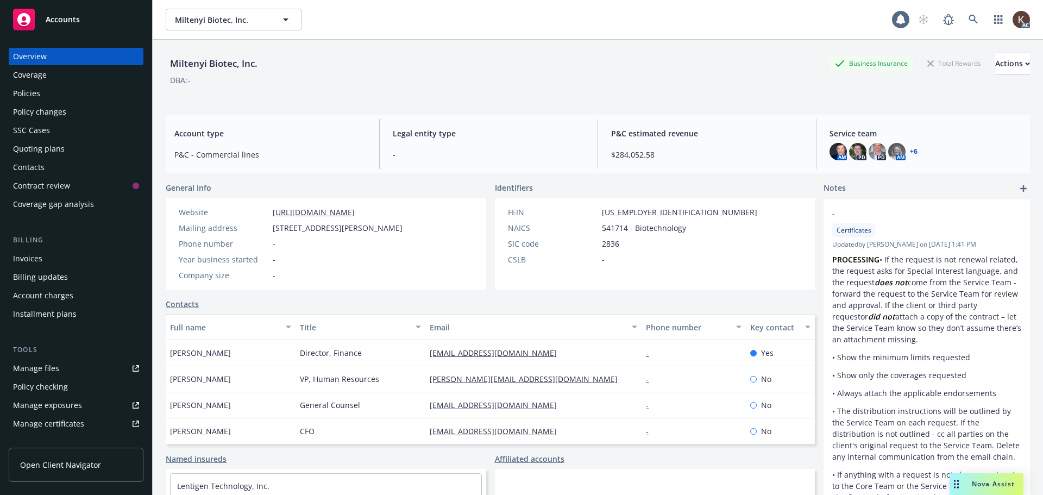  What do you see at coordinates (76, 259) in the screenshot?
I see `a: Invoices` at bounding box center [76, 259].